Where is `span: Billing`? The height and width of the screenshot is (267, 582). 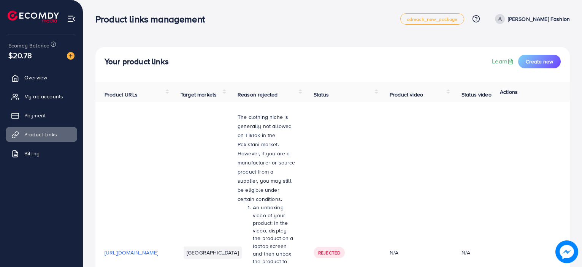
span: Billing is located at coordinates (32, 154).